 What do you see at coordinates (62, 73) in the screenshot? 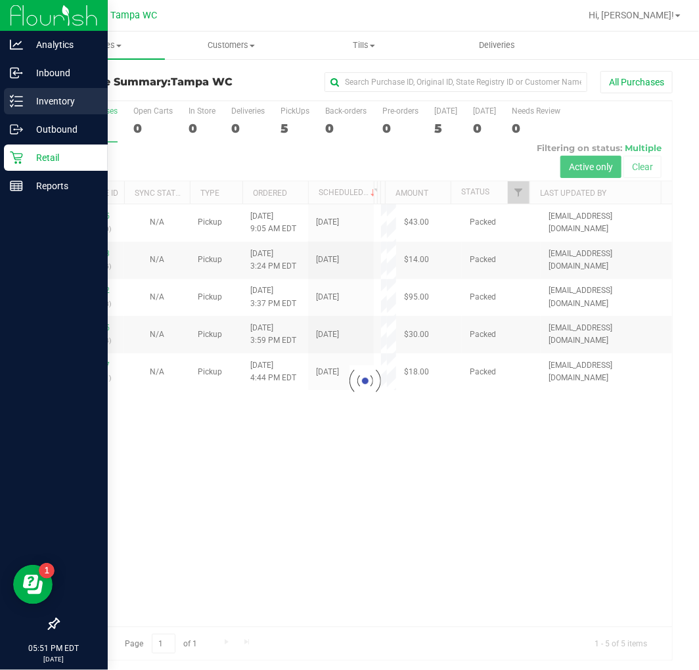
I see `p: Inbound` at bounding box center [62, 73].